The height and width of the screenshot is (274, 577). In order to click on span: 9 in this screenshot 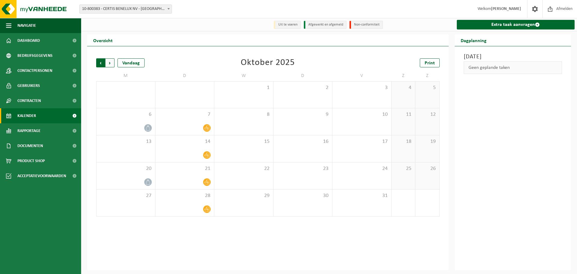, I will do `click(303, 114)`.